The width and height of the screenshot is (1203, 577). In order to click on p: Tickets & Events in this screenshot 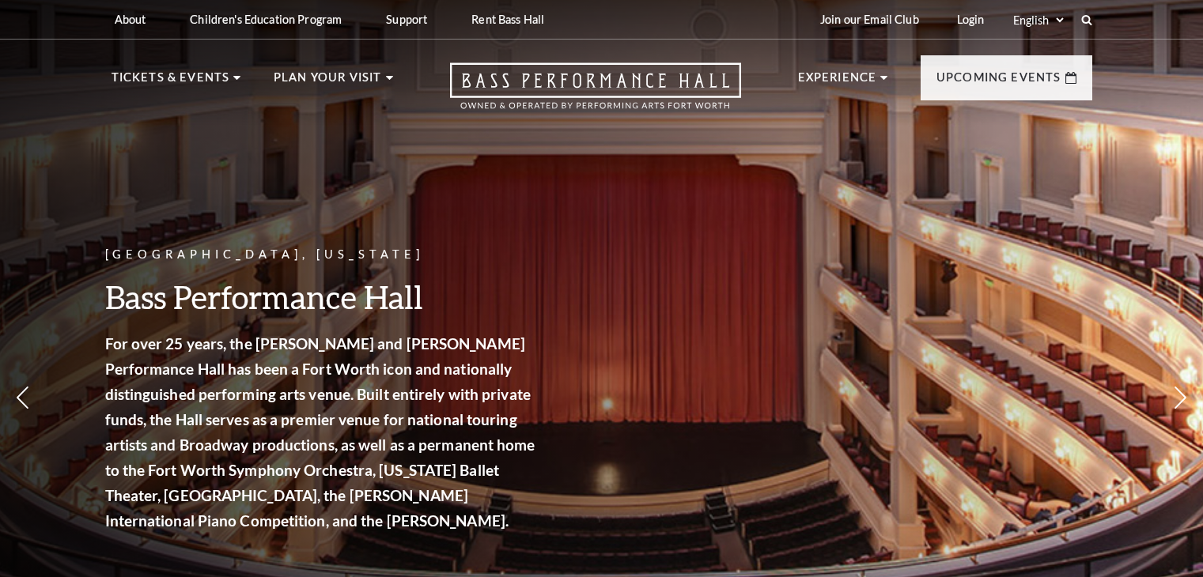, I will do `click(171, 82)`.